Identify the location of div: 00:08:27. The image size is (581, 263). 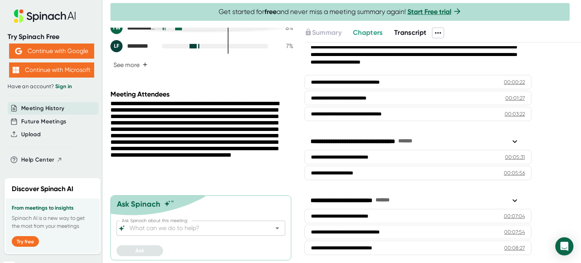
(514, 248).